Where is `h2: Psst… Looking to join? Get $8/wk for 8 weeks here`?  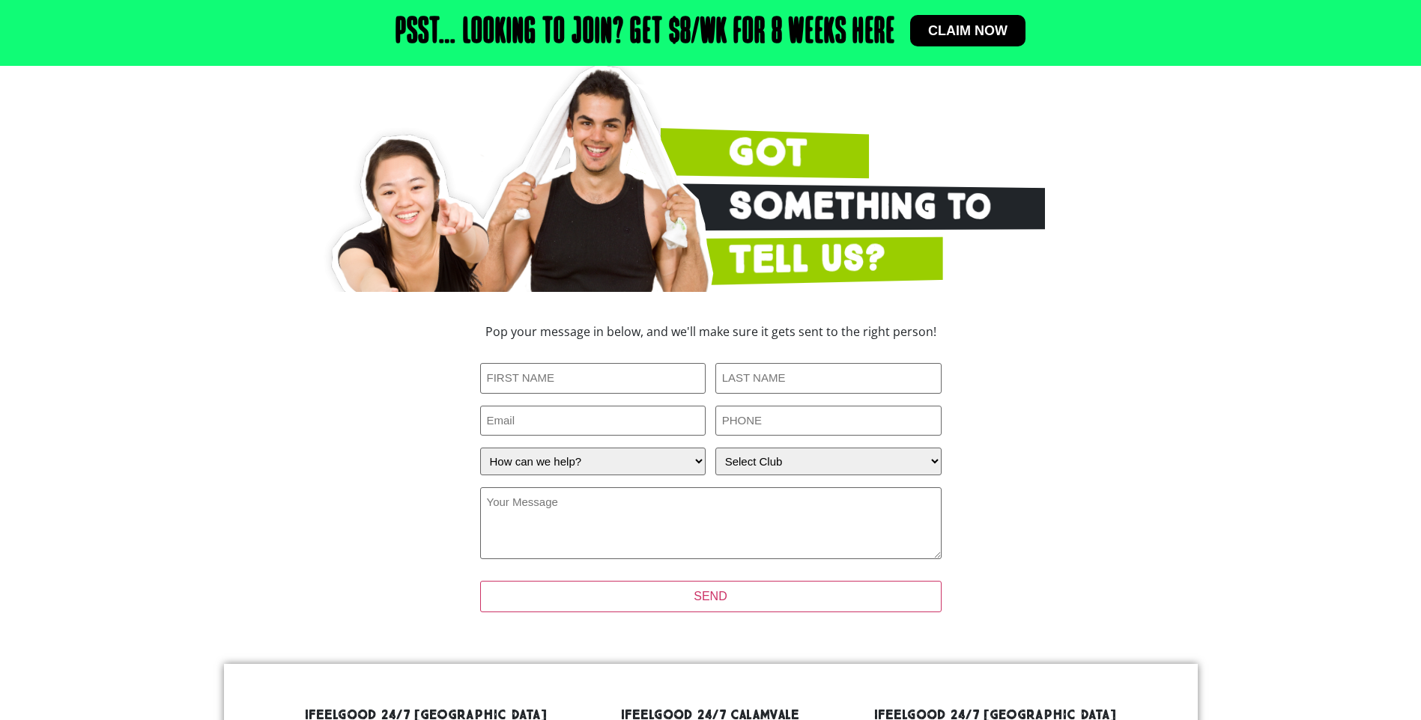 h2: Psst… Looking to join? Get $8/wk for 8 weeks here is located at coordinates (645, 33).